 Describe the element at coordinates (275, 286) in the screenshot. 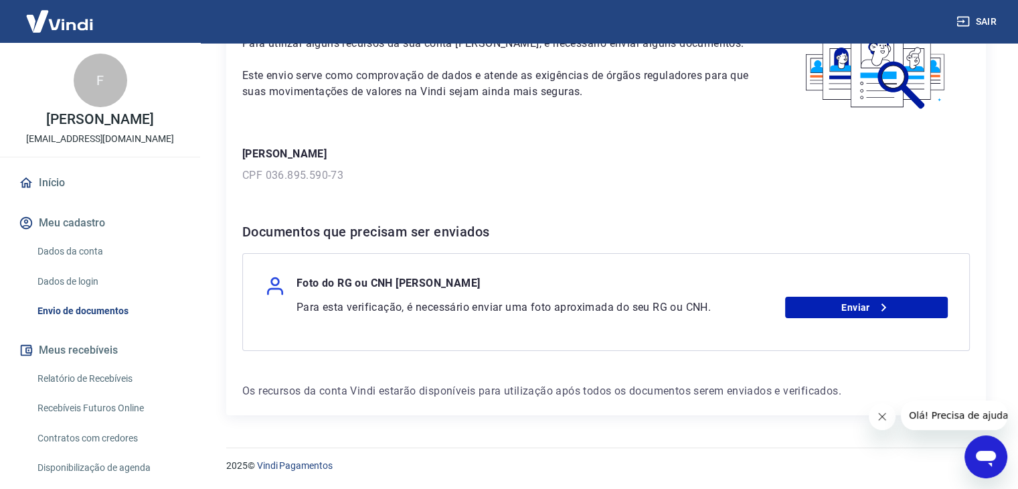

I see `img: user.af206f65c40a7206969b71a29f56cfb7.svg` at that location.